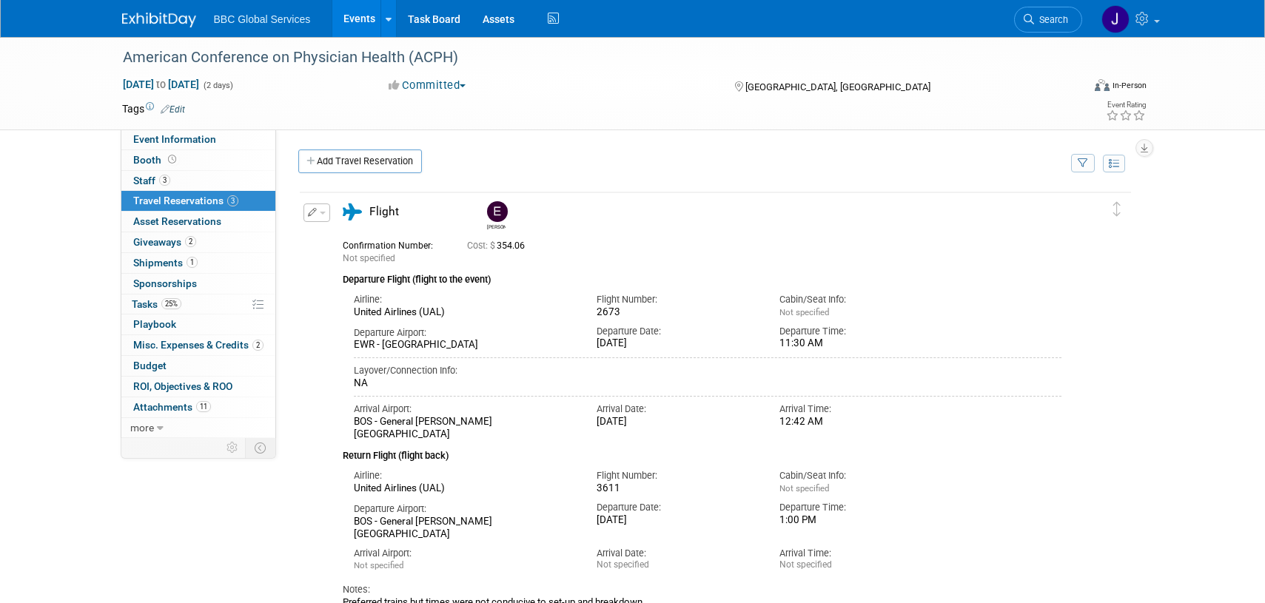  I want to click on span: Asset Reservations, so click(177, 221).